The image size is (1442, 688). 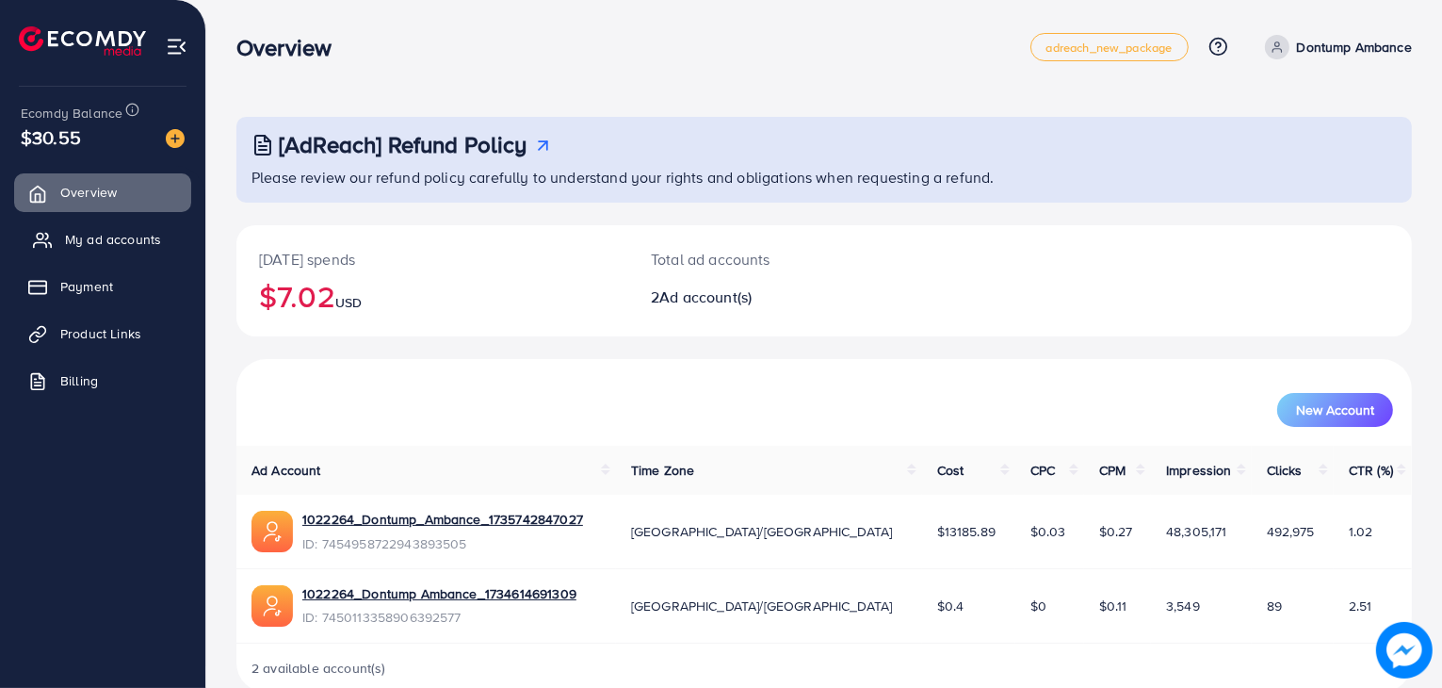 I want to click on span: 1.02, so click(x=1361, y=531).